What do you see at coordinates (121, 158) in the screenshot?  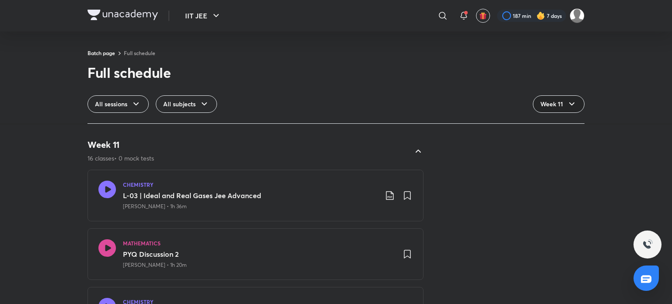 I see `p: 16 classes • 0 mock tests` at bounding box center [121, 158].